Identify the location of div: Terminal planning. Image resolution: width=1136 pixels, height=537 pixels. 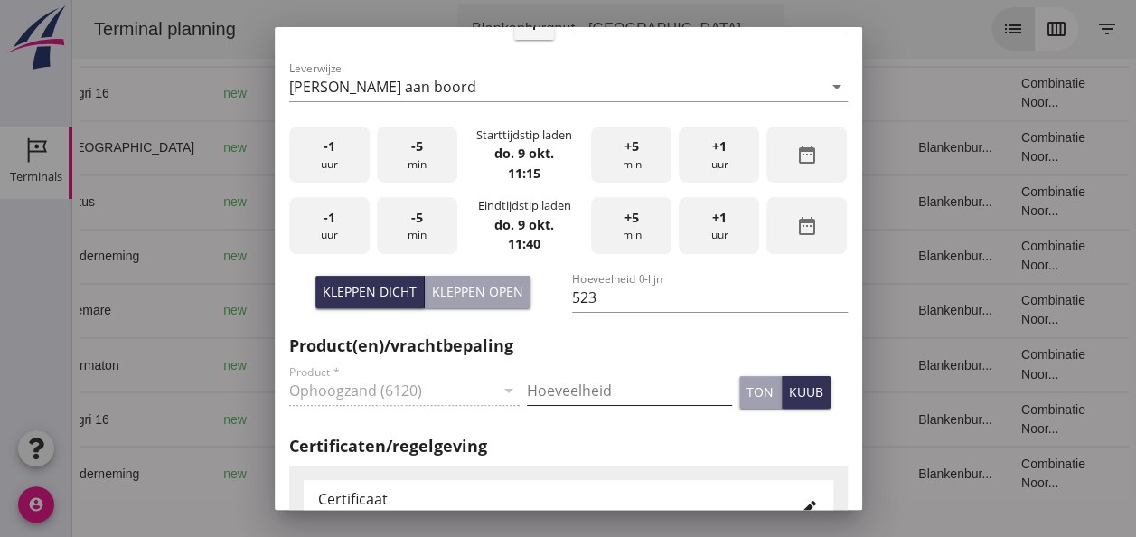
(92, 29).